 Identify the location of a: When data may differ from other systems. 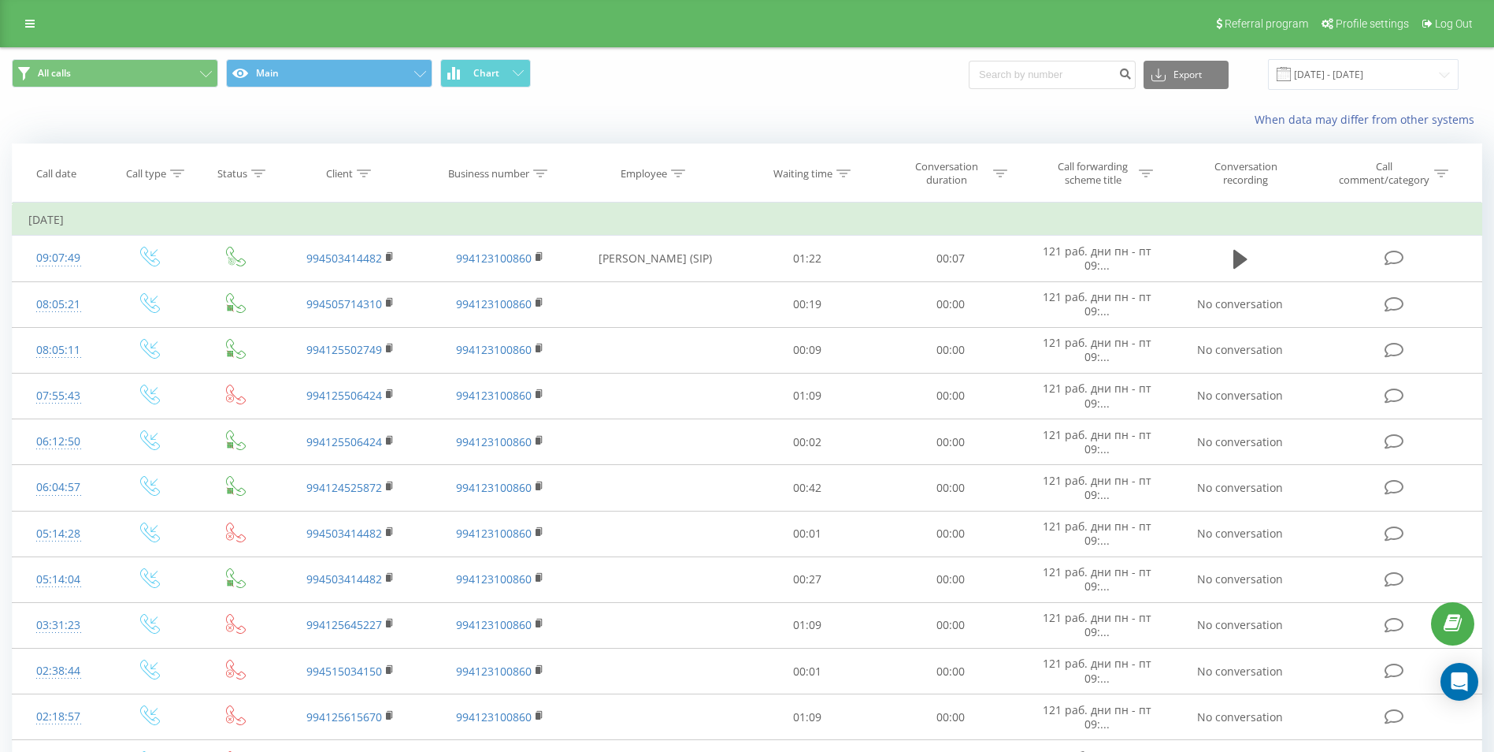
(1368, 119).